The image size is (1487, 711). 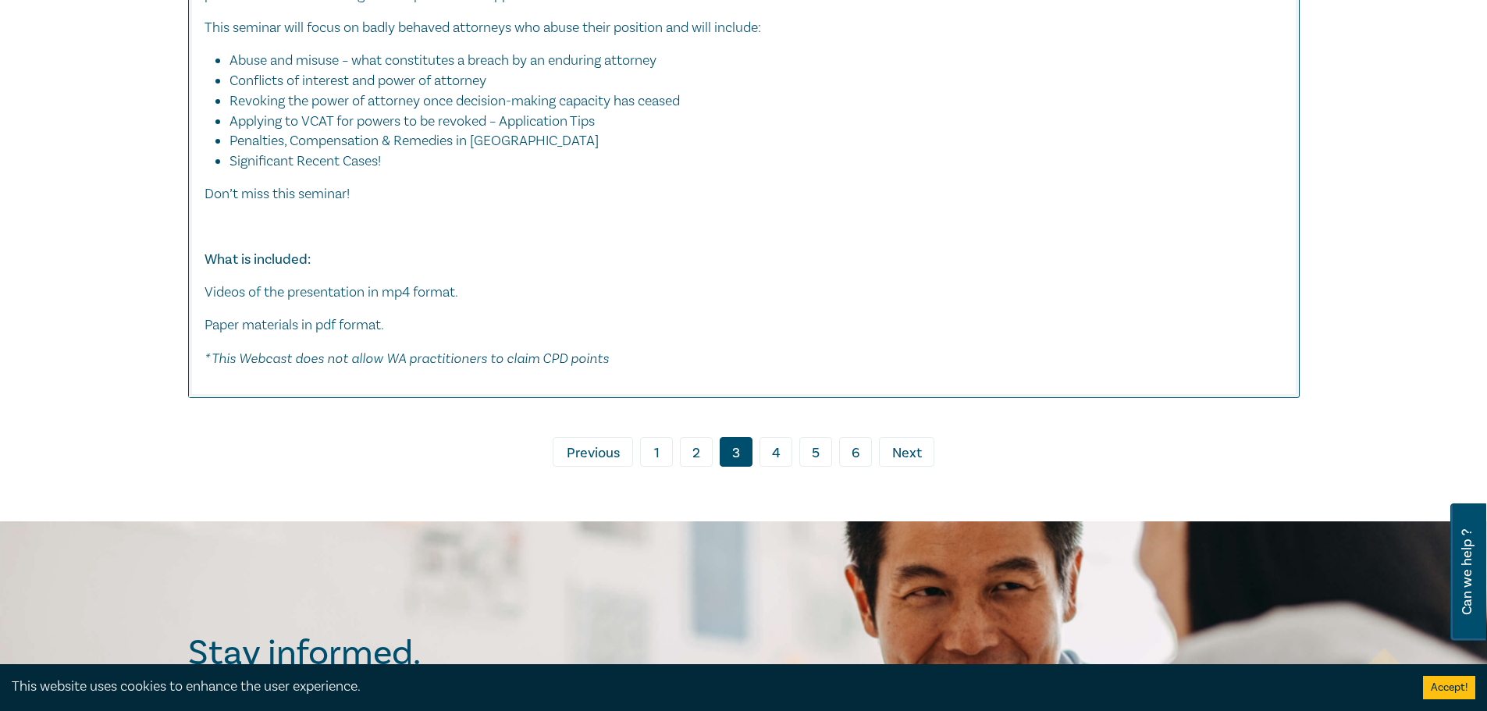 What do you see at coordinates (749, 101) in the screenshot?
I see `li: Revoking the power of attorney once decision-making capacity has ceased` at bounding box center [749, 101].